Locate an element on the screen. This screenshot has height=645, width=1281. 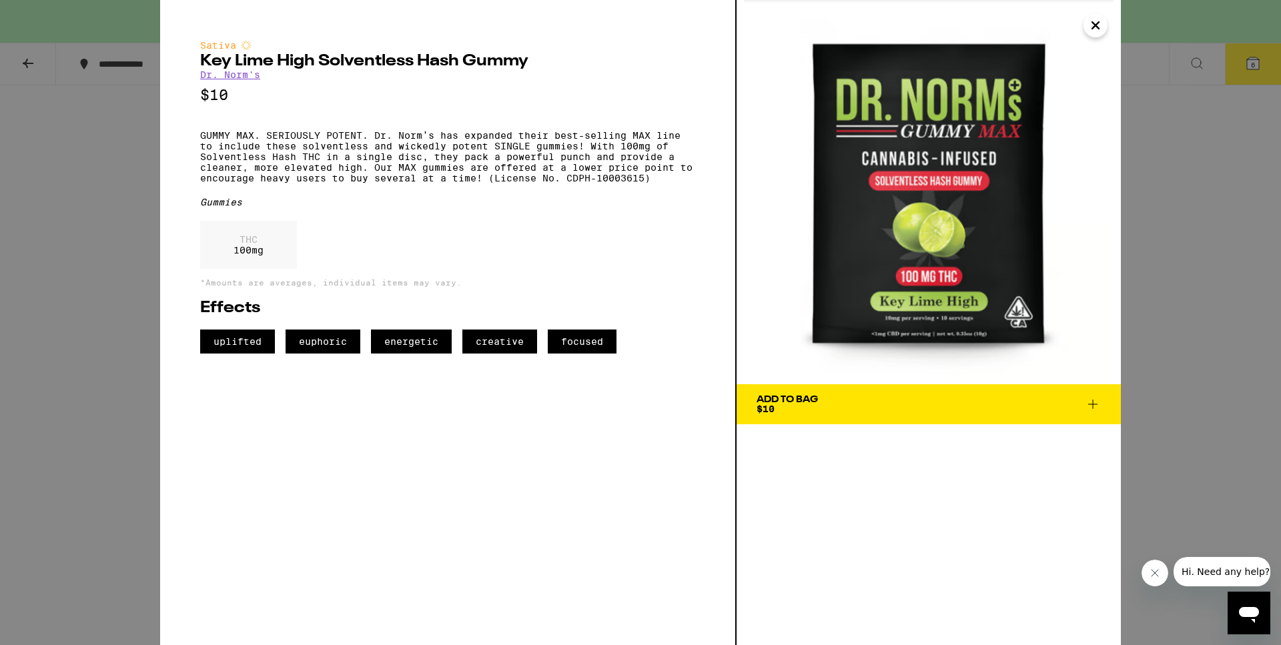
h2: Key Lime High Solventless Hash Gummy is located at coordinates (448, 61).